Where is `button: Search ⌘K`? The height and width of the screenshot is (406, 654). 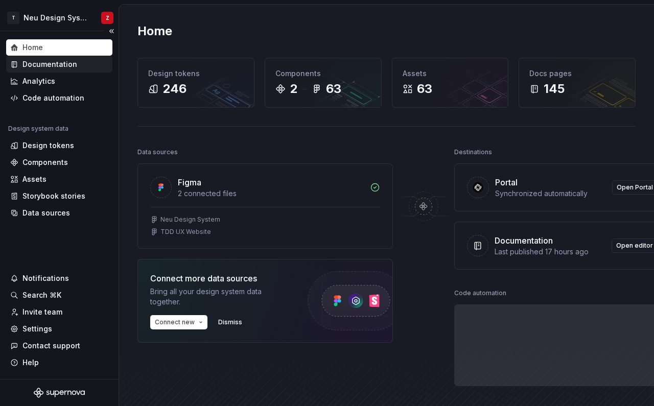 button: Search ⌘K is located at coordinates (59, 295).